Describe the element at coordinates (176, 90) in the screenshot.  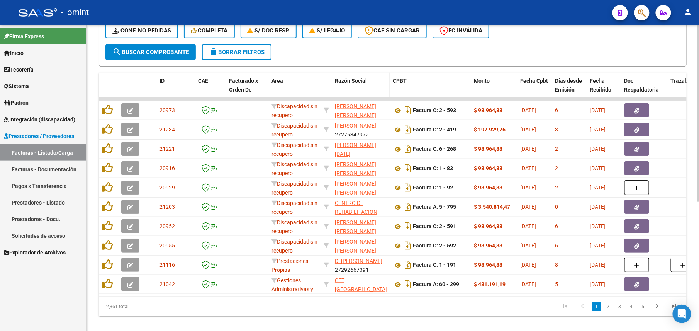
I see `datatable-header-cell: ID` at that location.